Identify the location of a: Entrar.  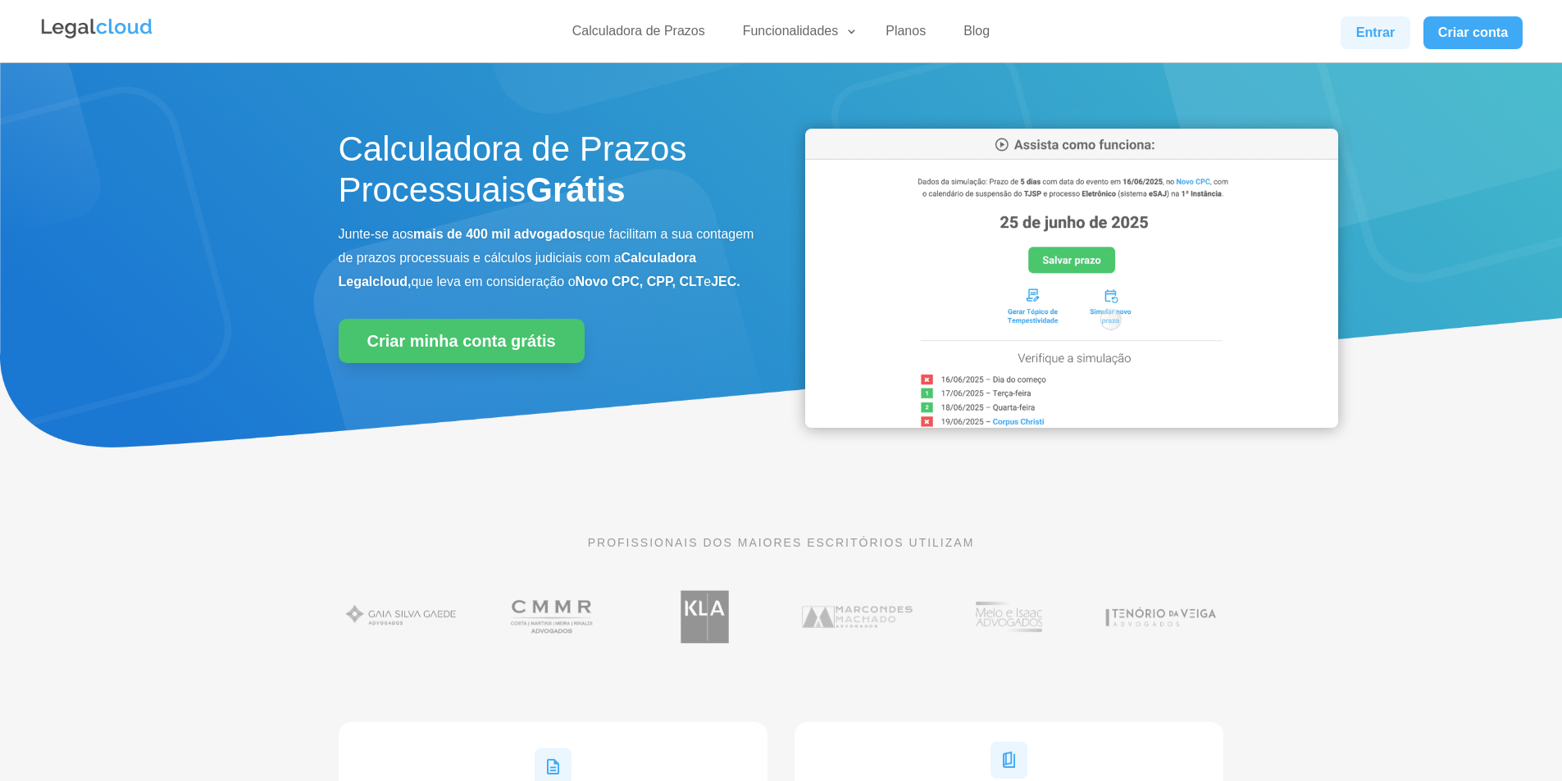
(1375, 33).